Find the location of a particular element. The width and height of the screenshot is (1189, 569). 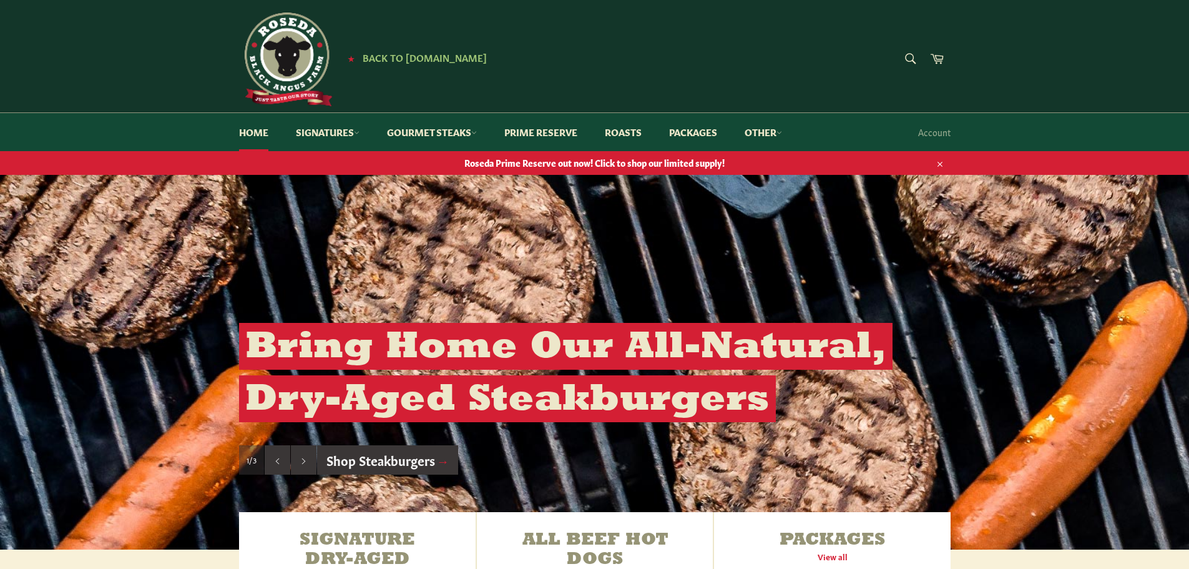

h2: Bring Home Our All-Natural, Dry-Aged Steakburgers is located at coordinates (566, 372).